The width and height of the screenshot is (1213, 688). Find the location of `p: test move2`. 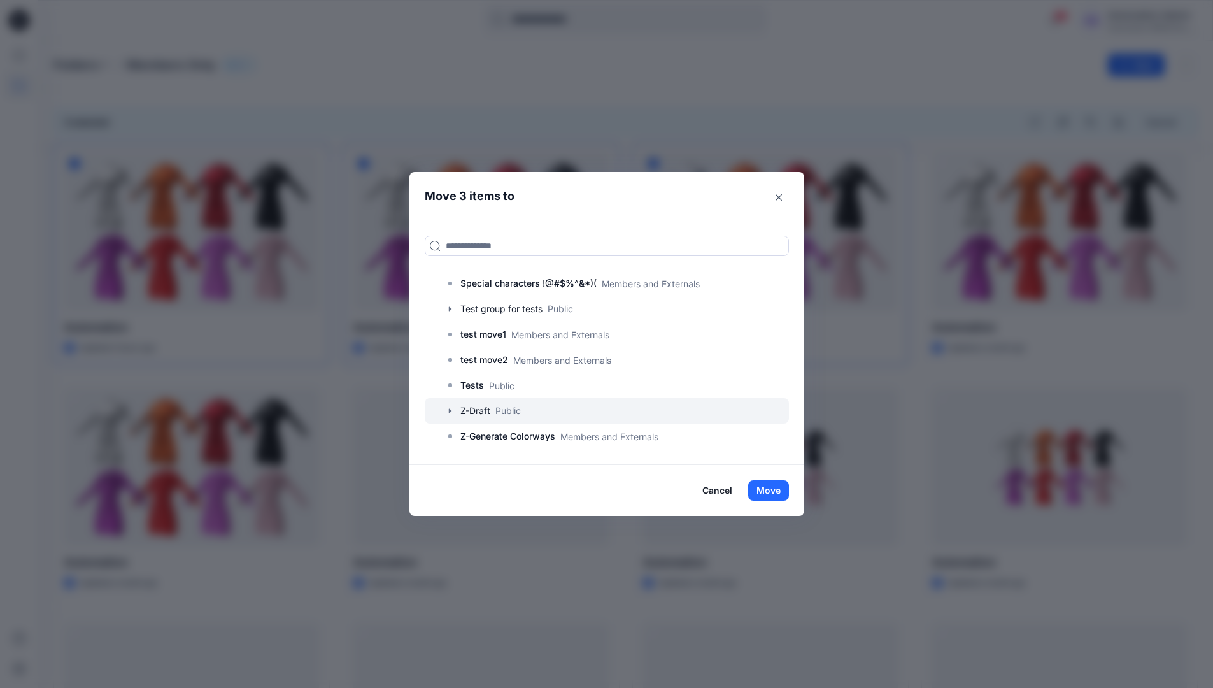

p: test move2 is located at coordinates (484, 360).